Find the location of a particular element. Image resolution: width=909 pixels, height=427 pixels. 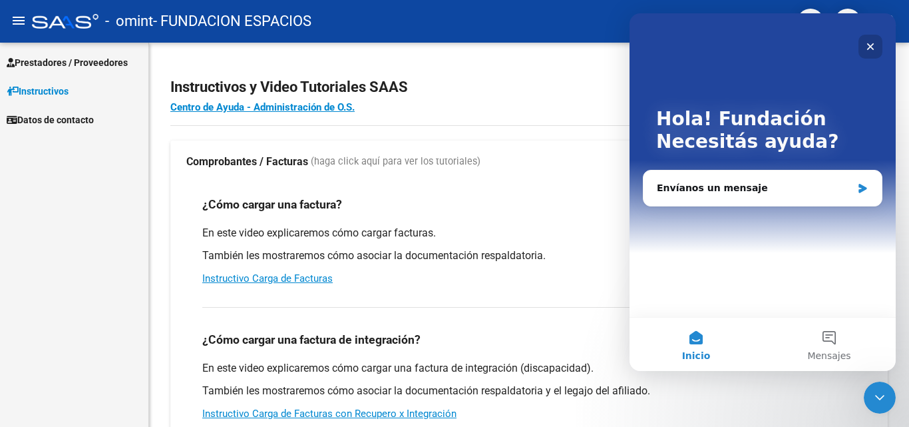

a: Centro de Ayuda - Administración de O.S. is located at coordinates (262, 107).